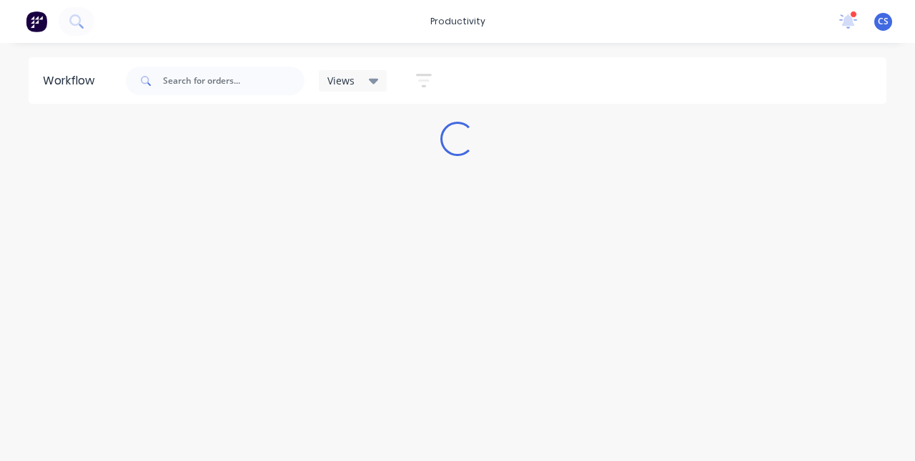  What do you see at coordinates (36, 21) in the screenshot?
I see `img: Factory` at bounding box center [36, 21].